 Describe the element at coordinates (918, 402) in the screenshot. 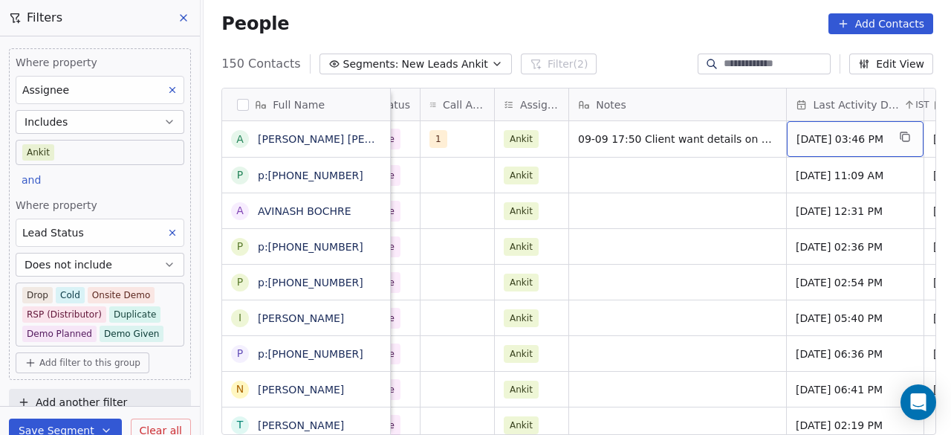

I see `div: Open Intercom Messenger` at that location.